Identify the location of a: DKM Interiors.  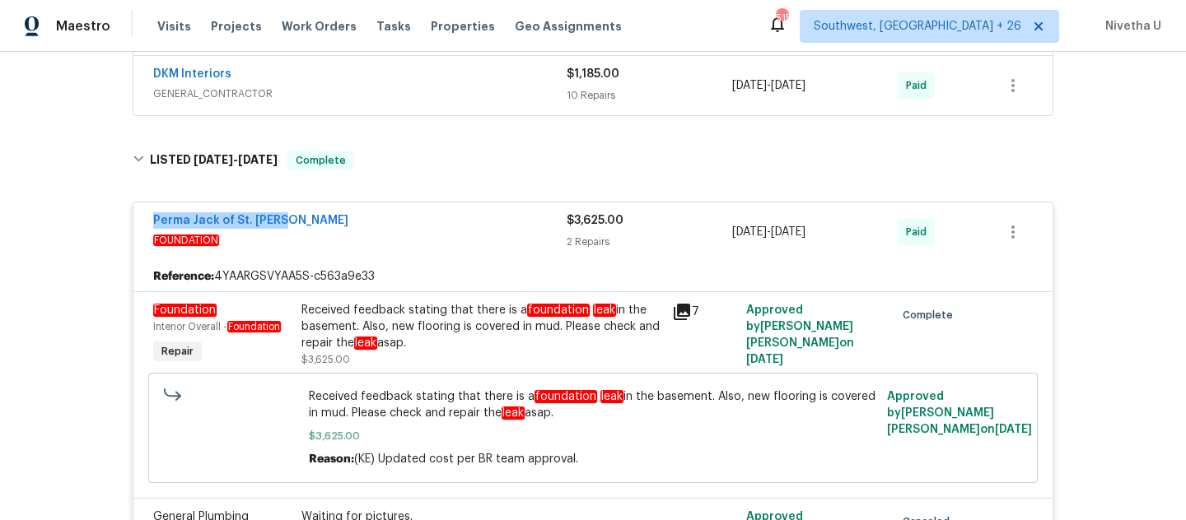
(192, 74).